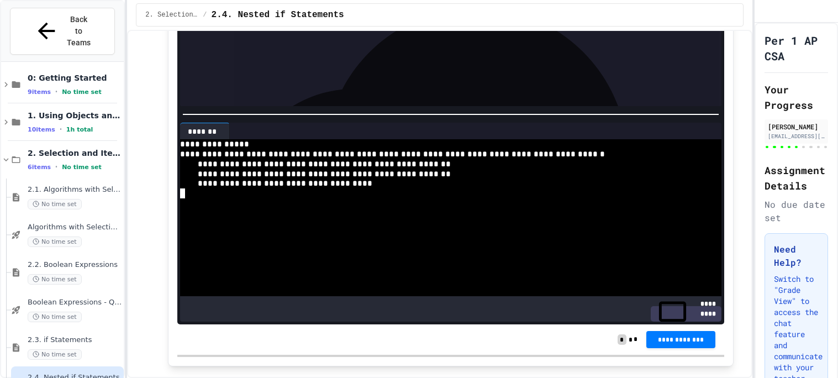 This screenshot has width=838, height=378. I want to click on span: Back to Teams, so click(78, 31).